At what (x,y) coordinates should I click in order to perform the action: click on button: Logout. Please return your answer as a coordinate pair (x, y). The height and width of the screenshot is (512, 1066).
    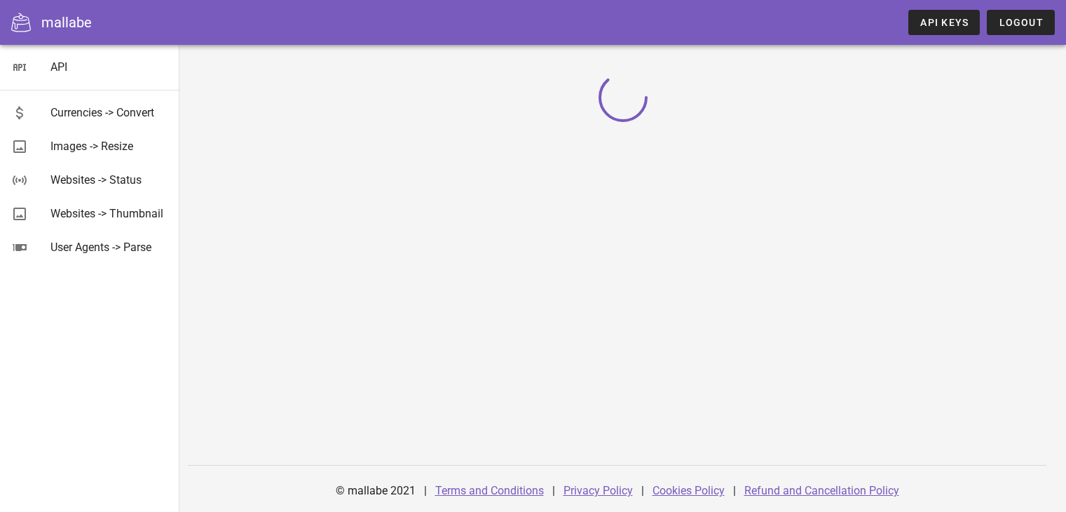
    Looking at the image, I should click on (1020, 22).